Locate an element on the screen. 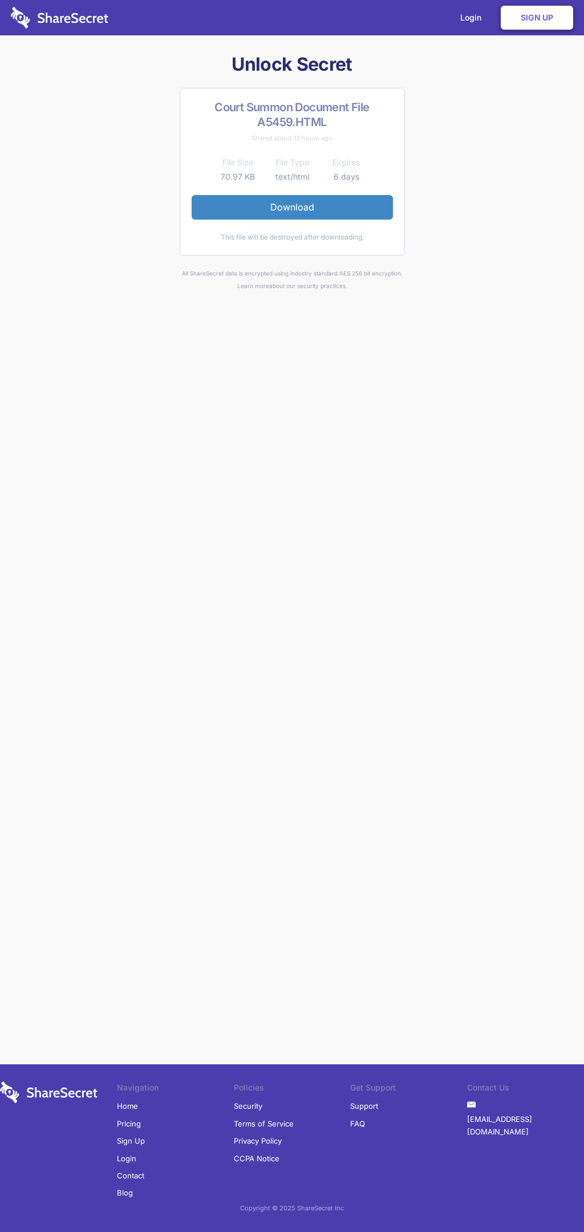 This screenshot has height=1232, width=584. a: Home is located at coordinates (127, 1106).